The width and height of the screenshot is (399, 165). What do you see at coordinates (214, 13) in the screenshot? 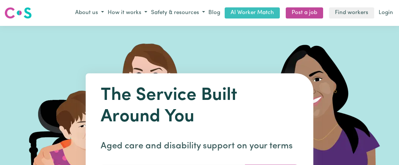
I see `a: Blog` at bounding box center [214, 13].